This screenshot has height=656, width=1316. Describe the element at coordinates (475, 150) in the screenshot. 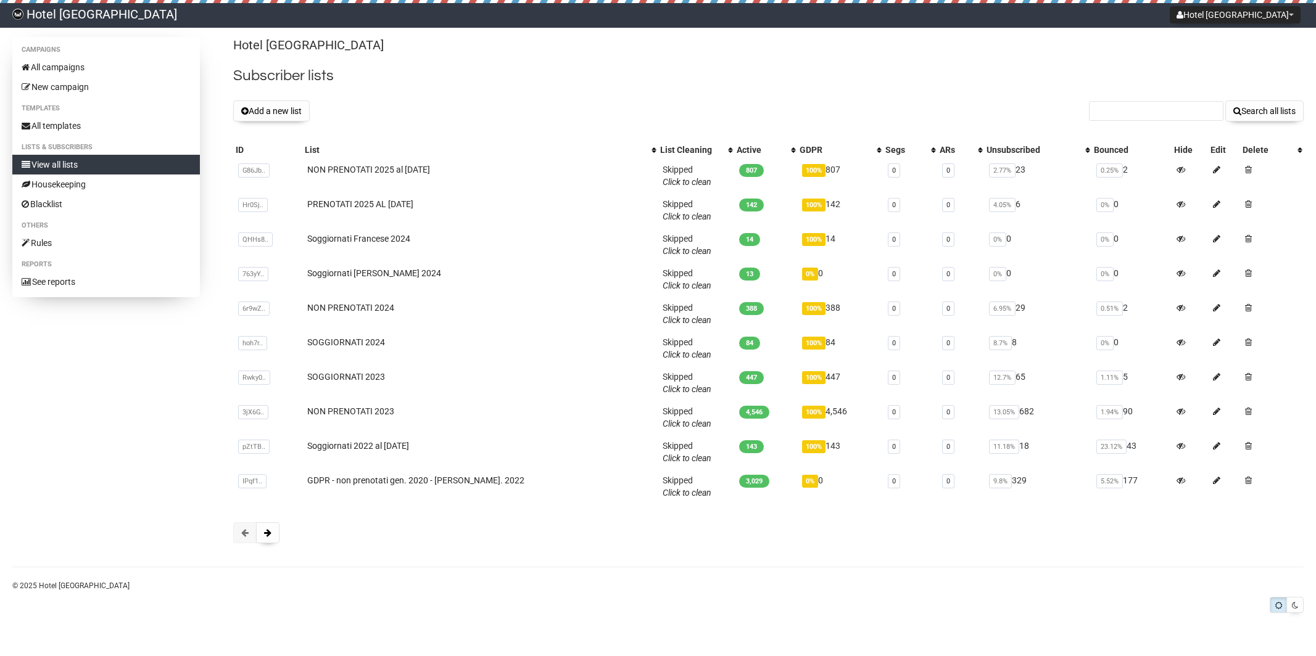

I see `div: List` at that location.